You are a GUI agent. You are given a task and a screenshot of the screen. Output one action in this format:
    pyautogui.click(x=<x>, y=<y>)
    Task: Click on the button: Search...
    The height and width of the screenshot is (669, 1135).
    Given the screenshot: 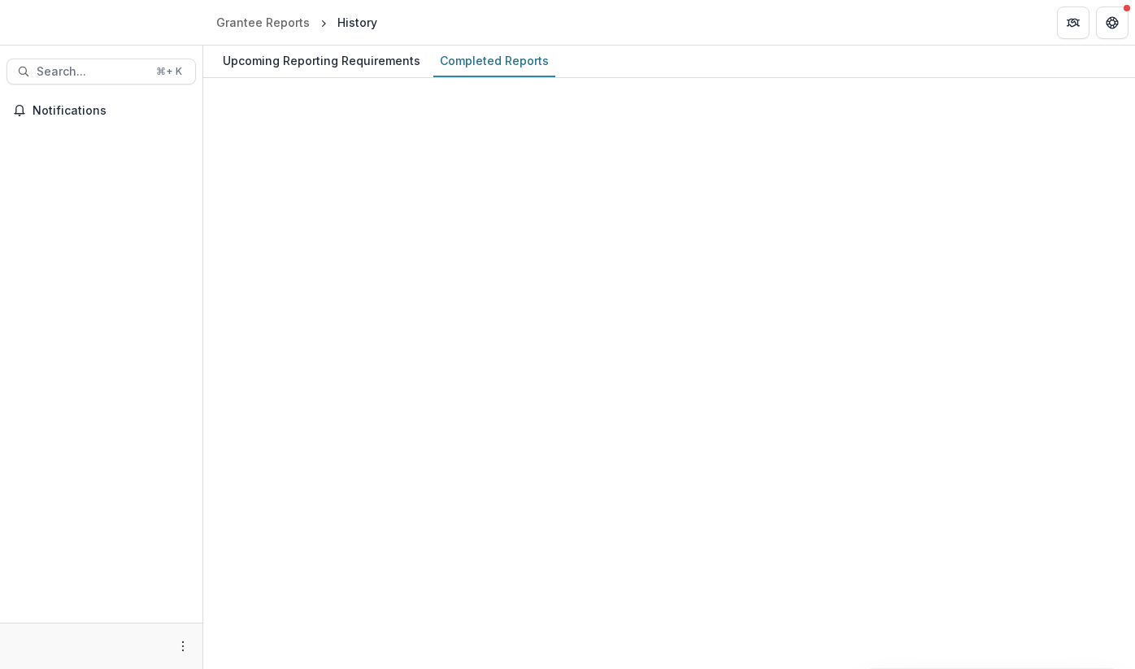 What is the action you would take?
    pyautogui.click(x=101, y=72)
    